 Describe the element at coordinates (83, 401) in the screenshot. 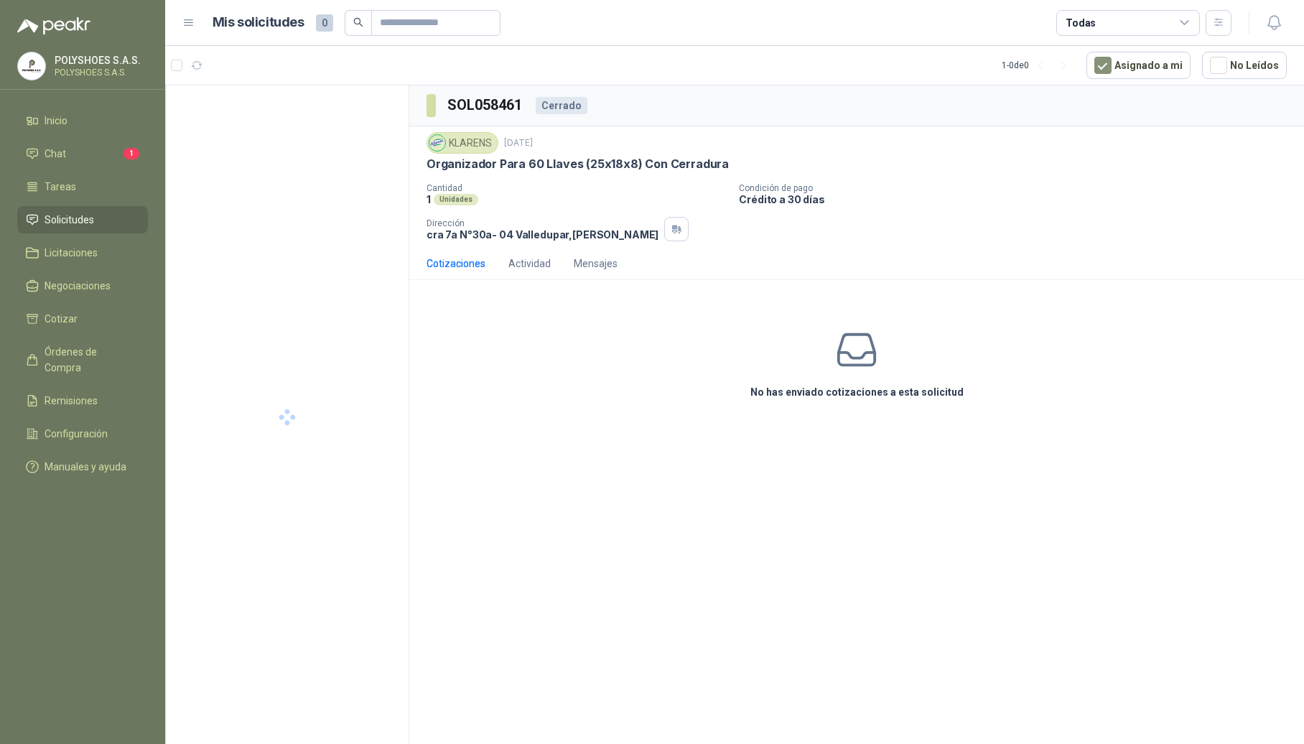

I see `a: Remisiones` at that location.